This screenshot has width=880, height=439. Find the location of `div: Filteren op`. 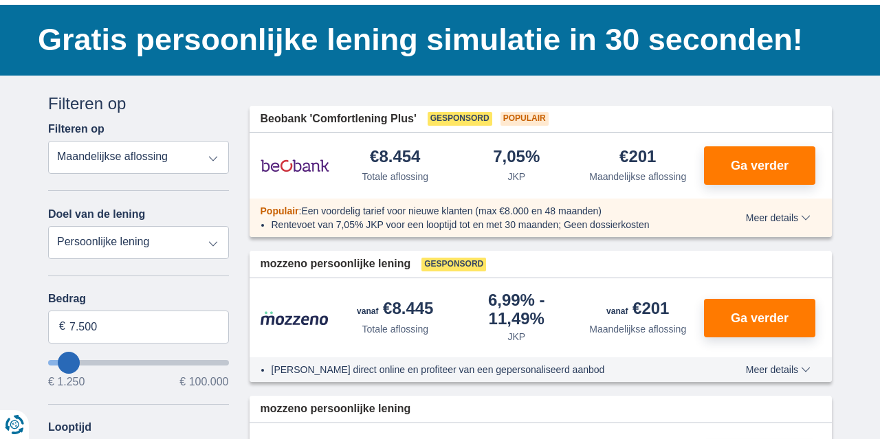

div: Filteren op is located at coordinates (138, 104).